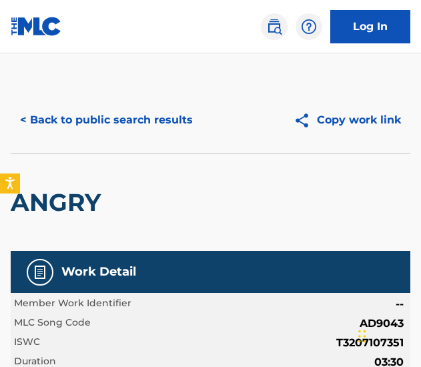 The image size is (421, 367). What do you see at coordinates (371, 27) in the screenshot?
I see `a: Log In` at bounding box center [371, 27].